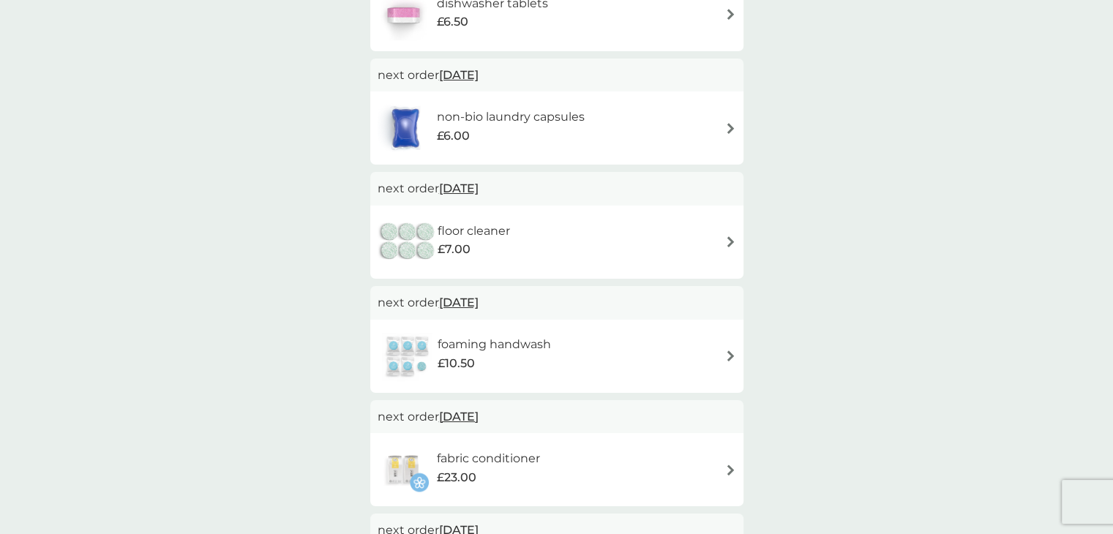 The image size is (1113, 534). I want to click on img: fabric conditioner, so click(403, 470).